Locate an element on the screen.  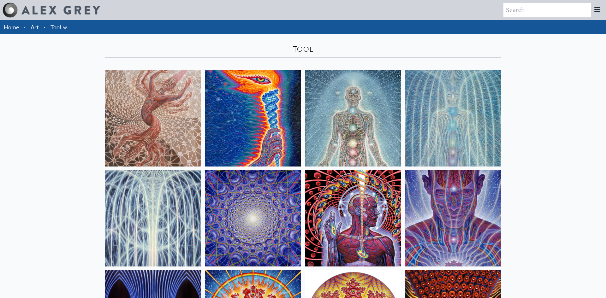
a: Home is located at coordinates (11, 27).